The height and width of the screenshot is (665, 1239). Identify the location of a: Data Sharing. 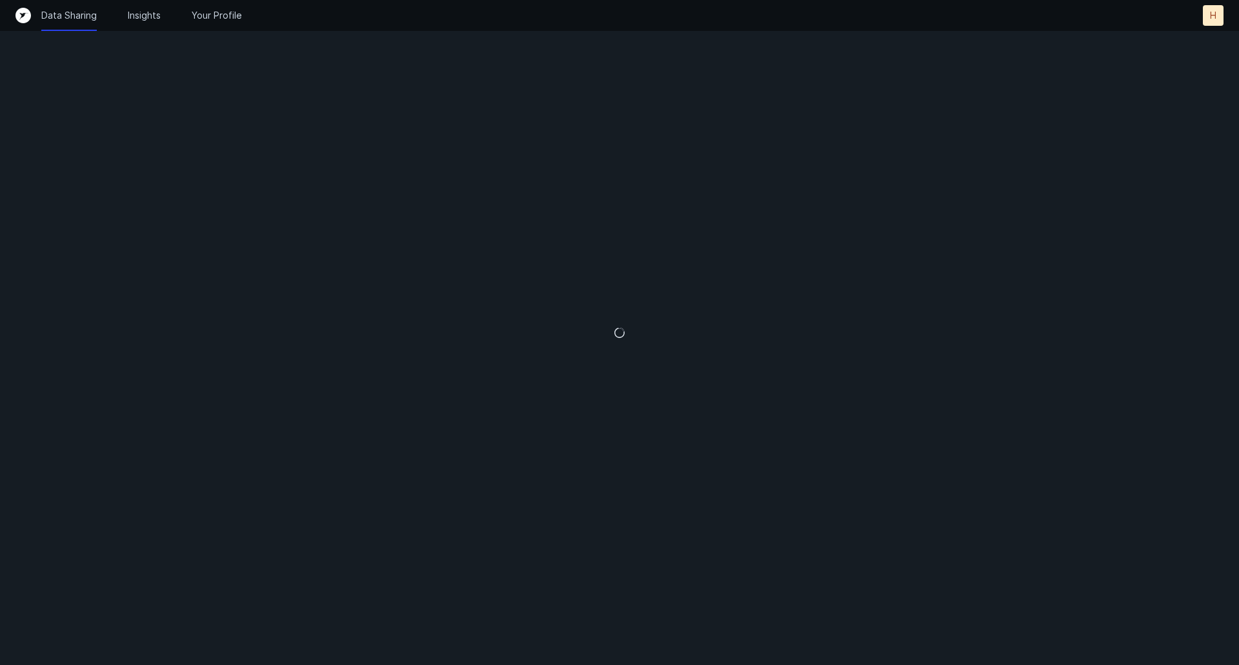
(69, 15).